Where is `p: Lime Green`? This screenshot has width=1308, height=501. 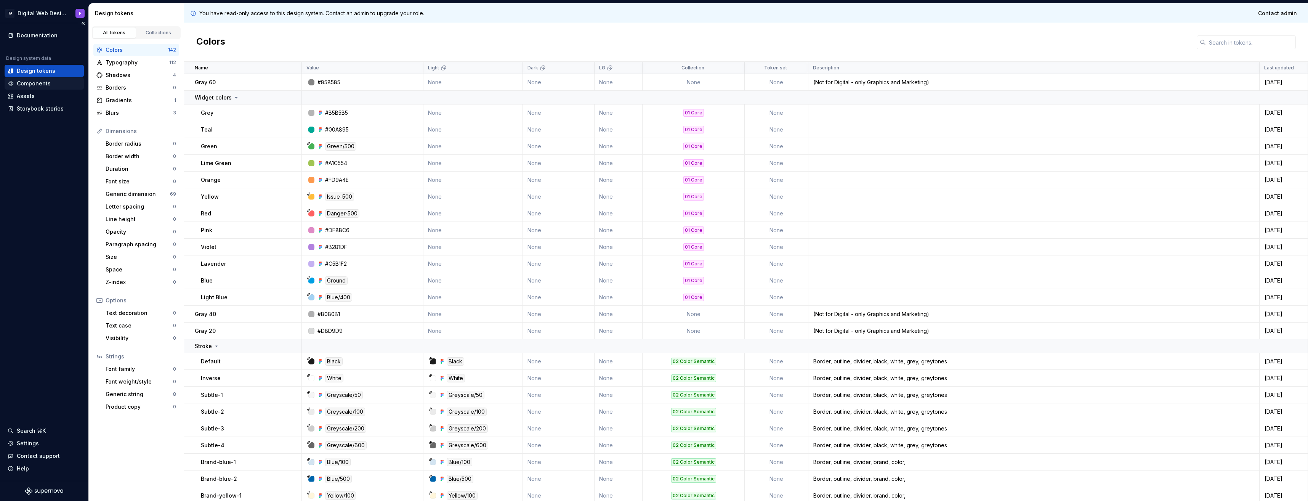 p: Lime Green is located at coordinates (216, 163).